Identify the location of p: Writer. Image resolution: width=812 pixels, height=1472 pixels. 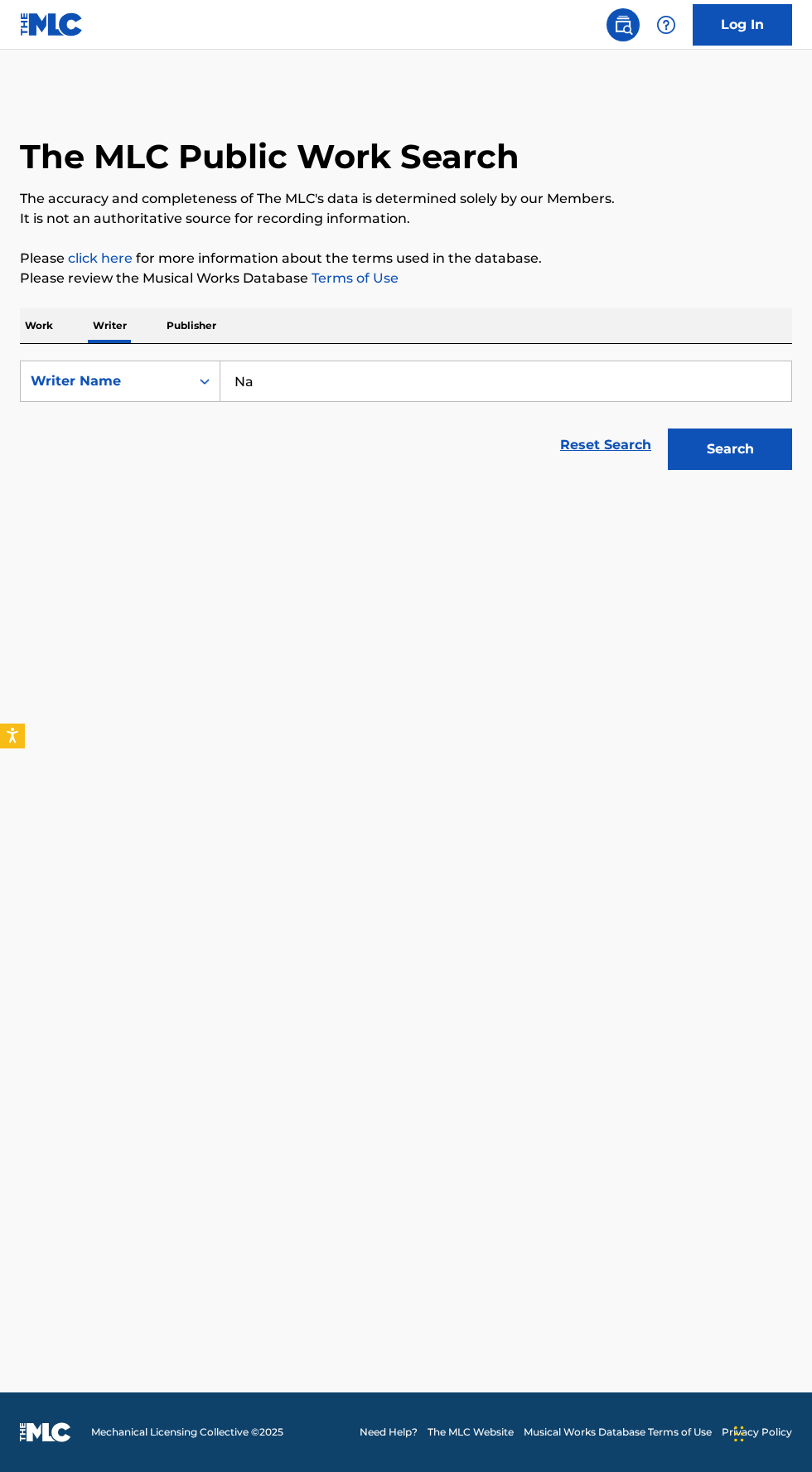
(109, 326).